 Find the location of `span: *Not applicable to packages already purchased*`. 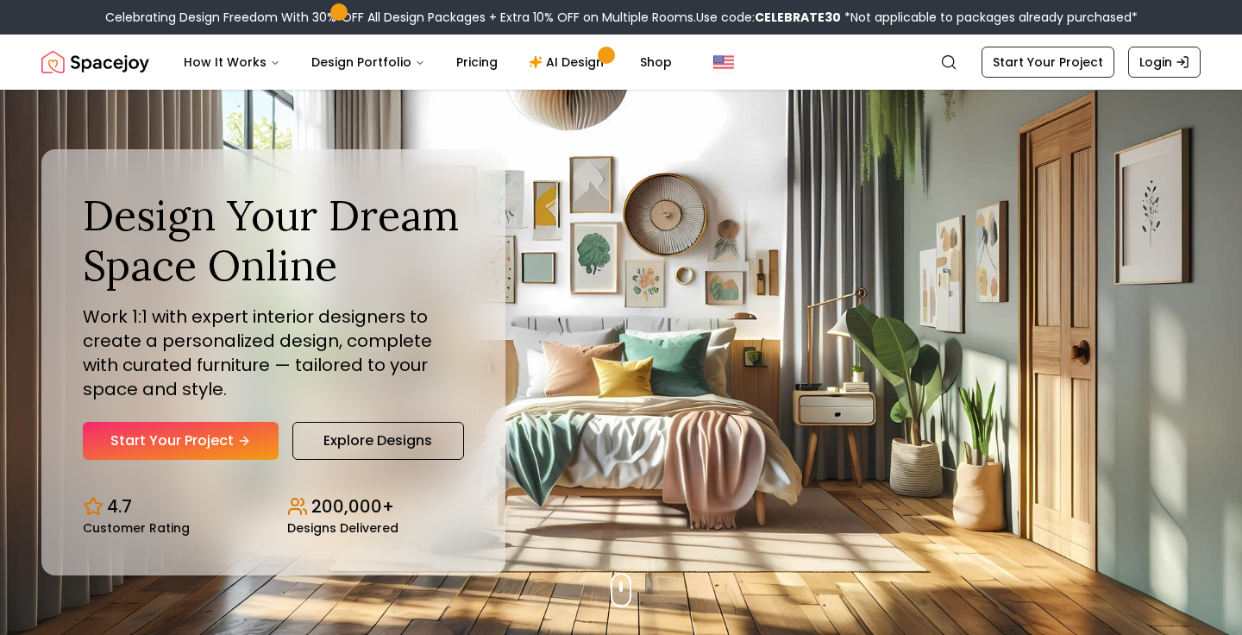

span: *Not applicable to packages already purchased* is located at coordinates (989, 17).